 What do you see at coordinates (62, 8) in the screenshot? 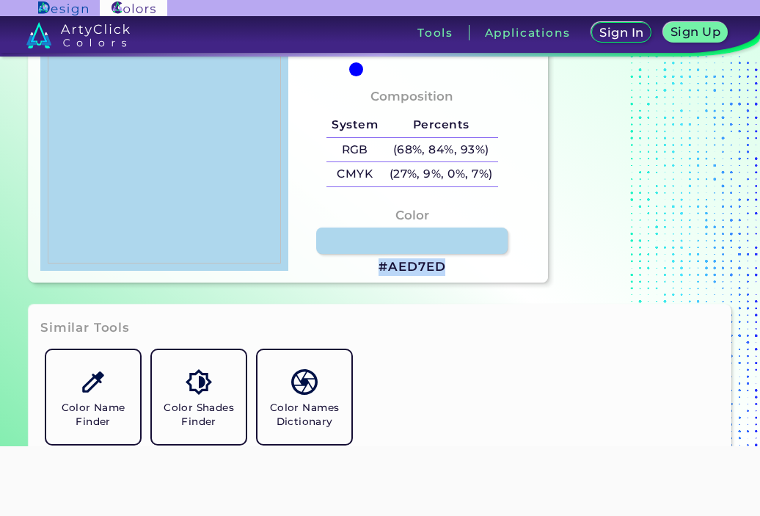
I see `img: ArtyClick Design logo` at bounding box center [62, 8].